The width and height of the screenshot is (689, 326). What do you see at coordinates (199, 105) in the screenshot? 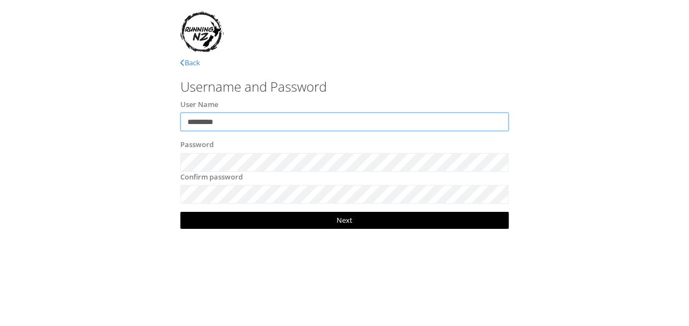
I see `label: User Name` at bounding box center [199, 105].